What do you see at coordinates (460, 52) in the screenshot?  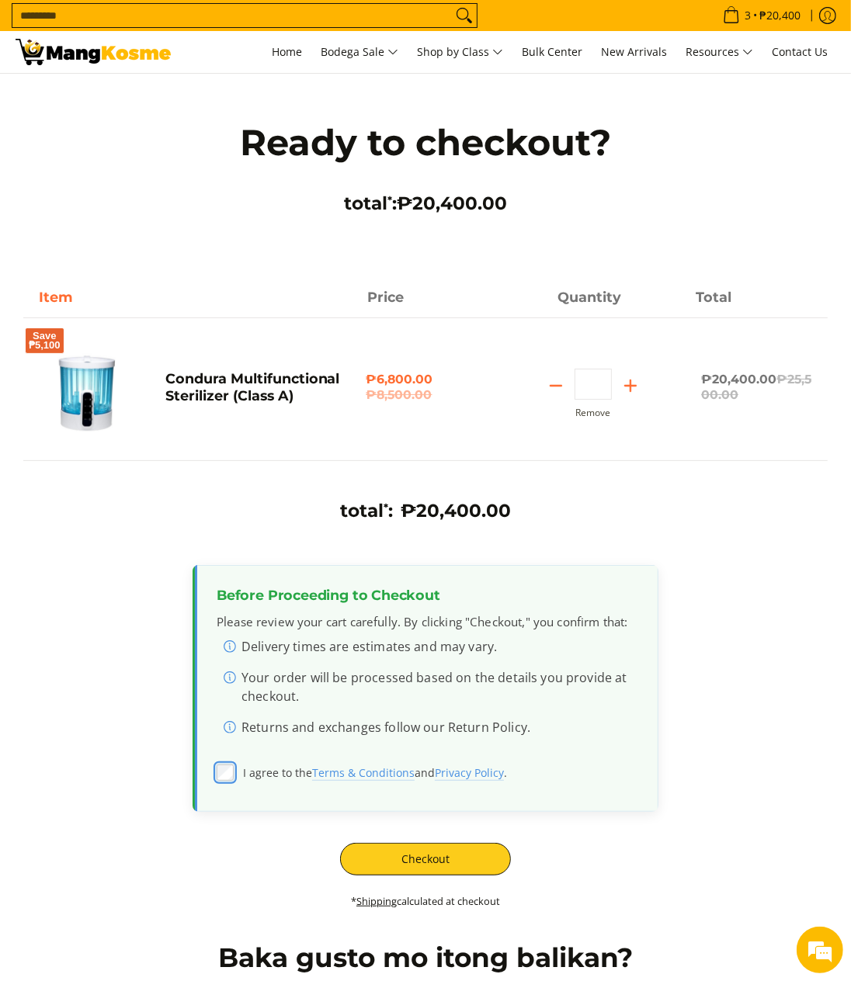 I see `span: Shop by Class` at bounding box center [460, 52].